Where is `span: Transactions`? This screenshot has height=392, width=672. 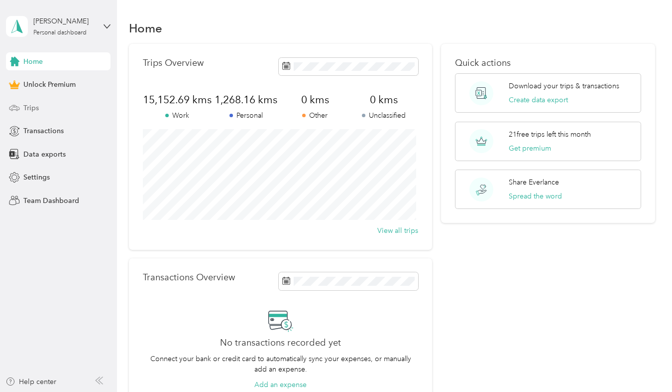
span: Transactions is located at coordinates (43, 131).